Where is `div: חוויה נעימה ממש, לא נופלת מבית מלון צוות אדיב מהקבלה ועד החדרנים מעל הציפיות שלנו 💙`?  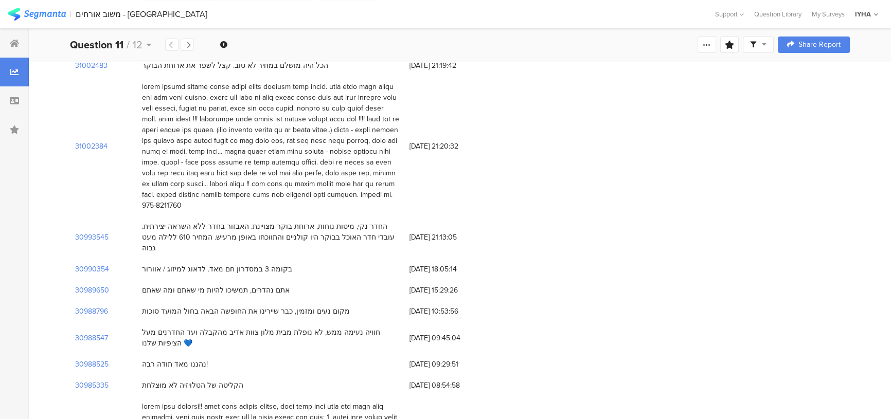
div: חוויה נעימה ממש, לא נופלת מבית מלון צוות אדיב מהקבלה ועד החדרנים מעל הציפיות שלנו 💙 is located at coordinates (270, 338).